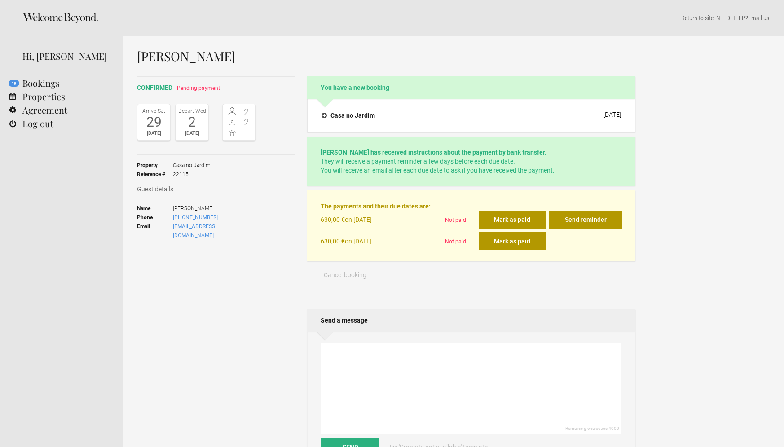 The height and width of the screenshot is (447, 784). Describe the element at coordinates (155, 208) in the screenshot. I see `strong: Name` at that location.